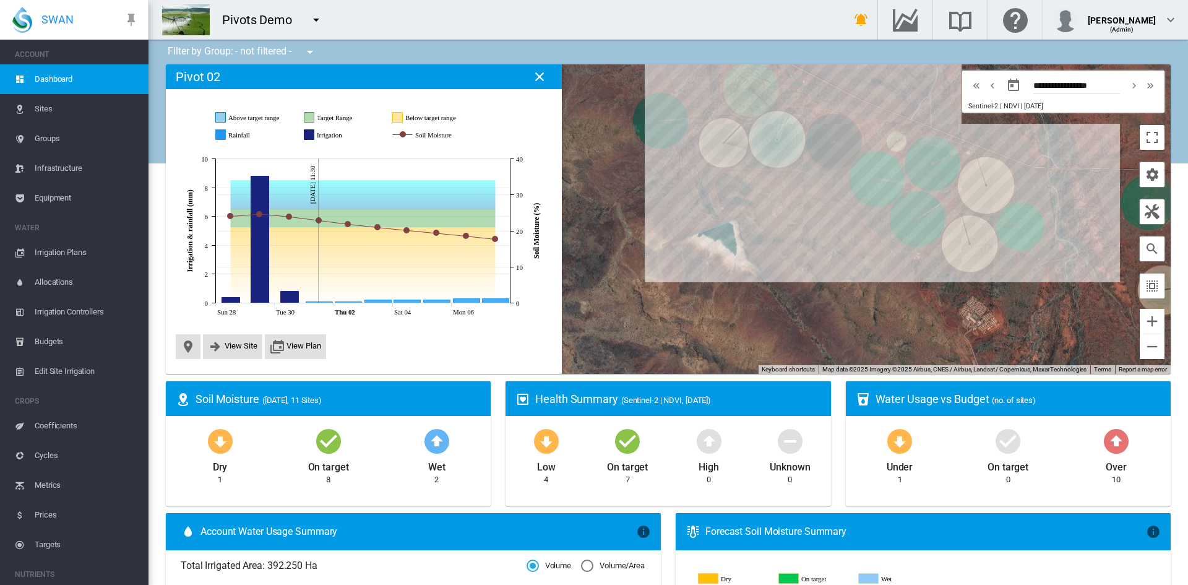  Describe the element at coordinates (546, 480) in the screenshot. I see `div: 4` at that location.